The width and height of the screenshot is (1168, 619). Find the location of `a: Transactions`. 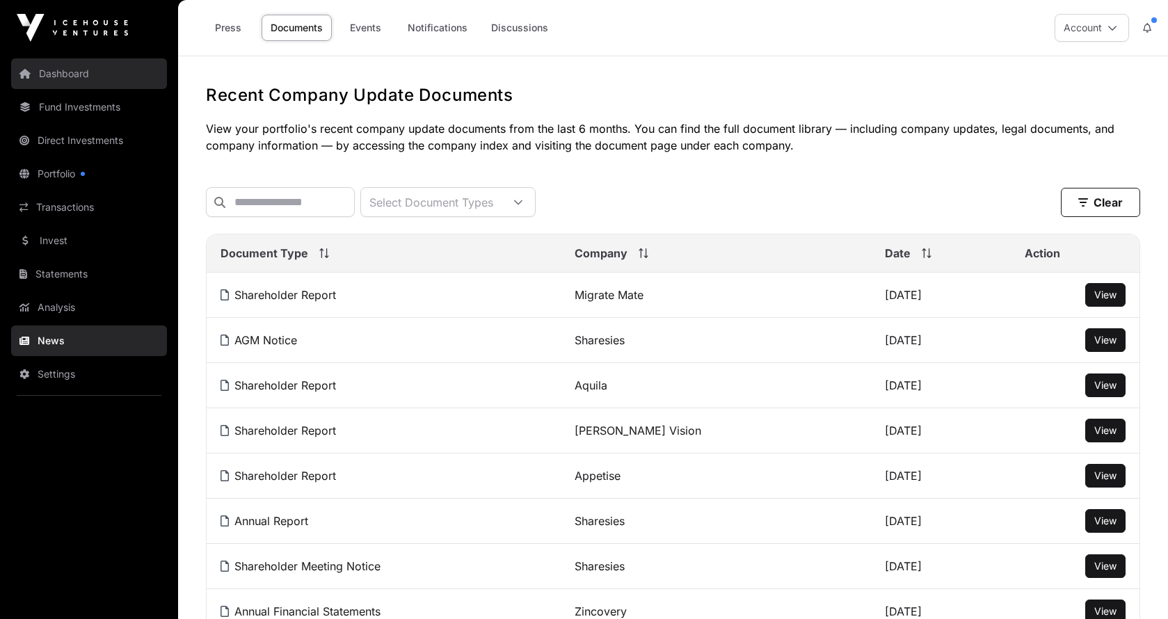

a: Transactions is located at coordinates (89, 207).